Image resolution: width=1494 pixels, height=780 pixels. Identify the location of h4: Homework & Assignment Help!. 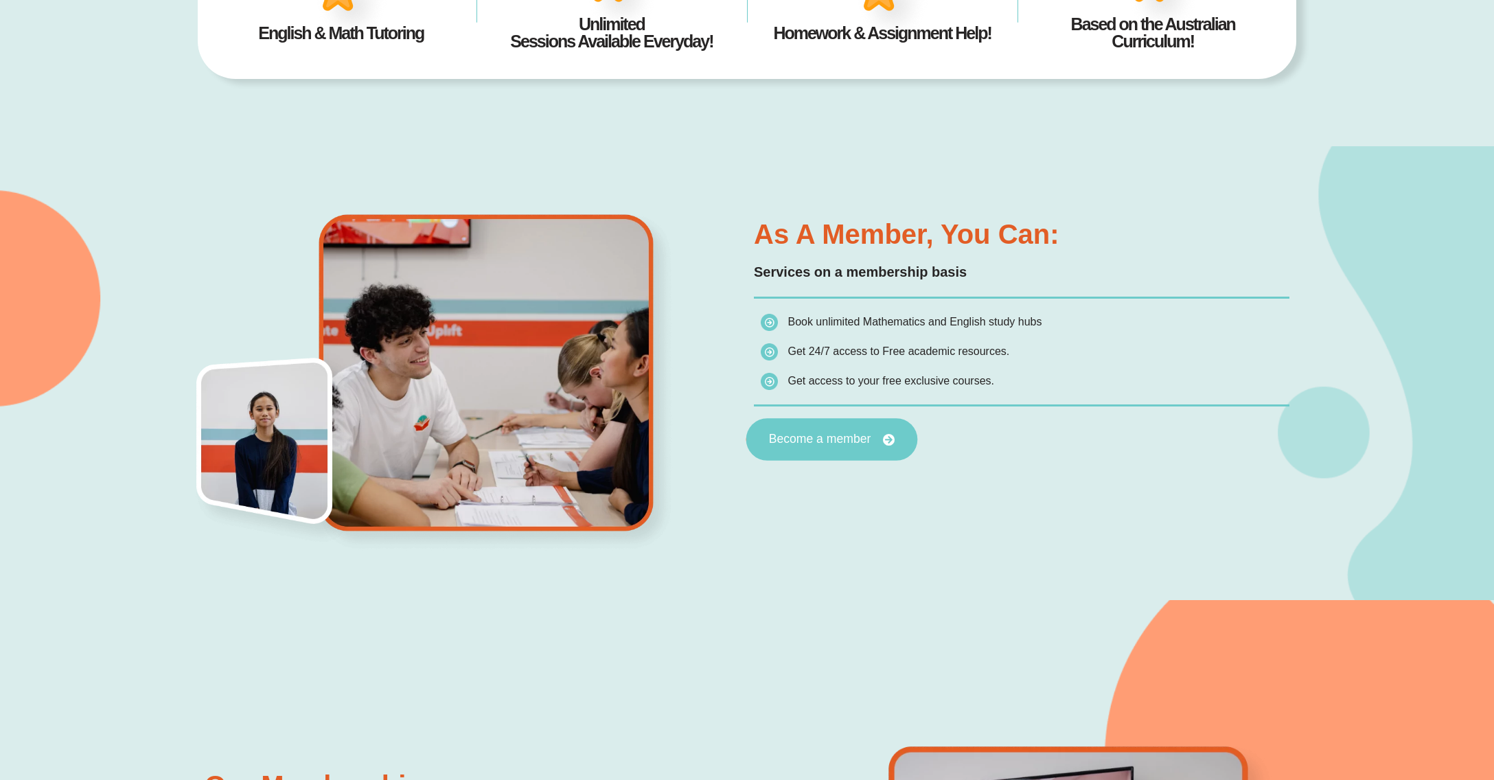
(882, 33).